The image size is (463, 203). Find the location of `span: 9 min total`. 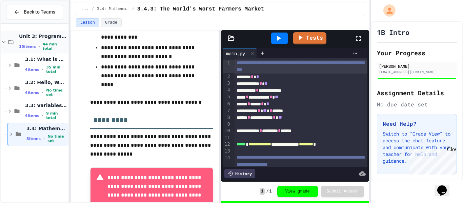

span: 9 min total is located at coordinates (57, 116).